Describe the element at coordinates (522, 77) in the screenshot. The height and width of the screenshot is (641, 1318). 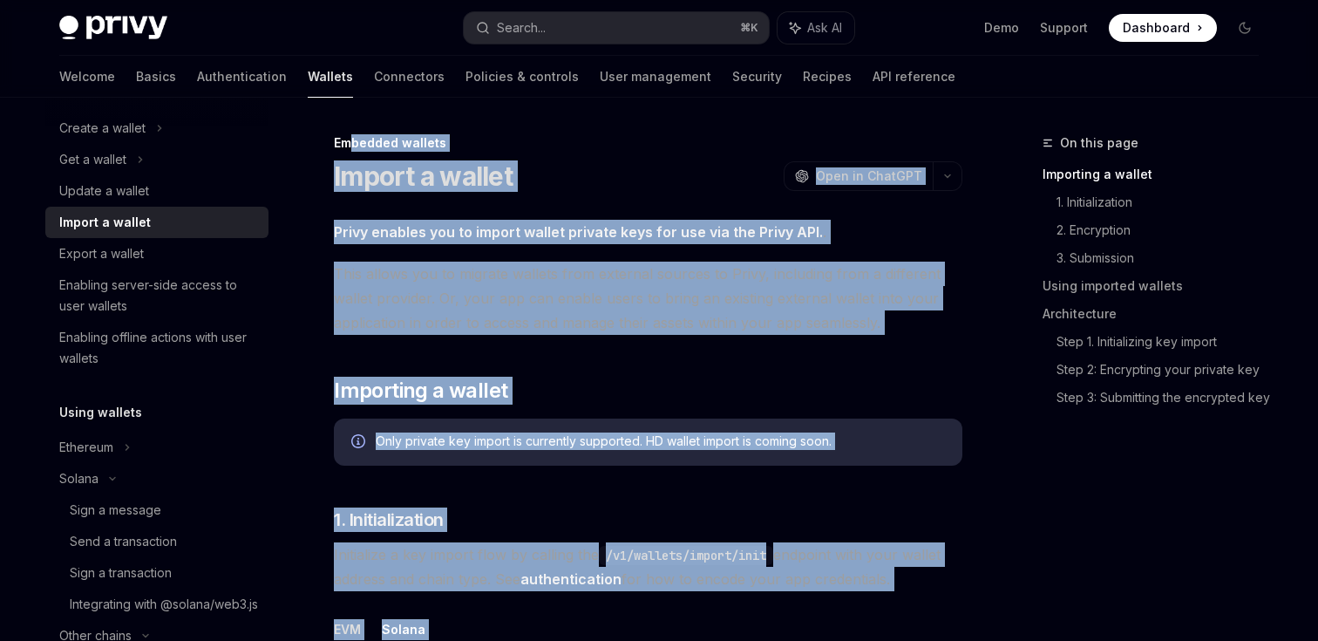
I see `a: Policies & controls` at that location.